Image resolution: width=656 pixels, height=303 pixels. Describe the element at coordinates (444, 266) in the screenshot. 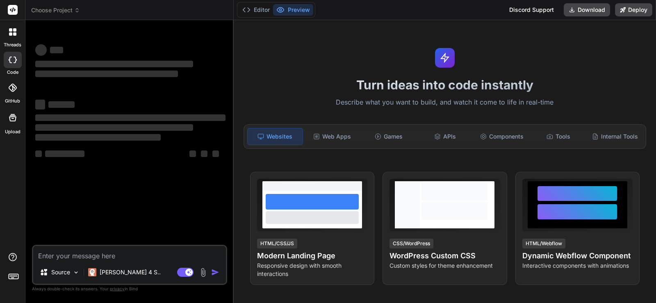

I see `p: Custom styles for theme enhancement` at that location.